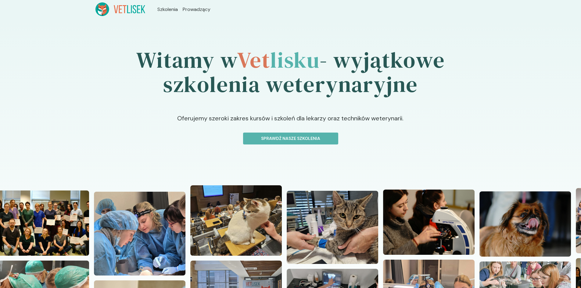 The height and width of the screenshot is (288, 581). I want to click on p: Sprawdź nasze szkolenia, so click(291, 138).